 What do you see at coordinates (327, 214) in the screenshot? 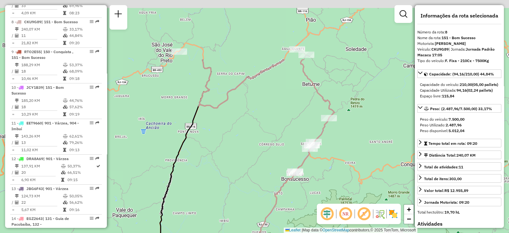
I see `span: Ocultar deslocamento` at bounding box center [327, 214].